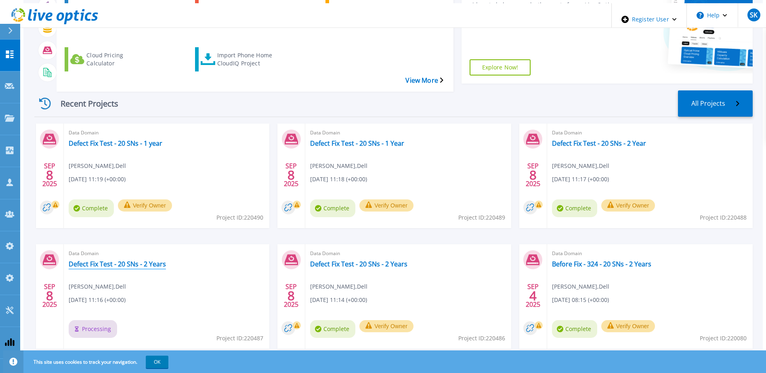 The width and height of the screenshot is (766, 373). Describe the element at coordinates (357, 143) in the screenshot. I see `a: Defect Fix Test - 20 SNs - 1 Year` at that location.